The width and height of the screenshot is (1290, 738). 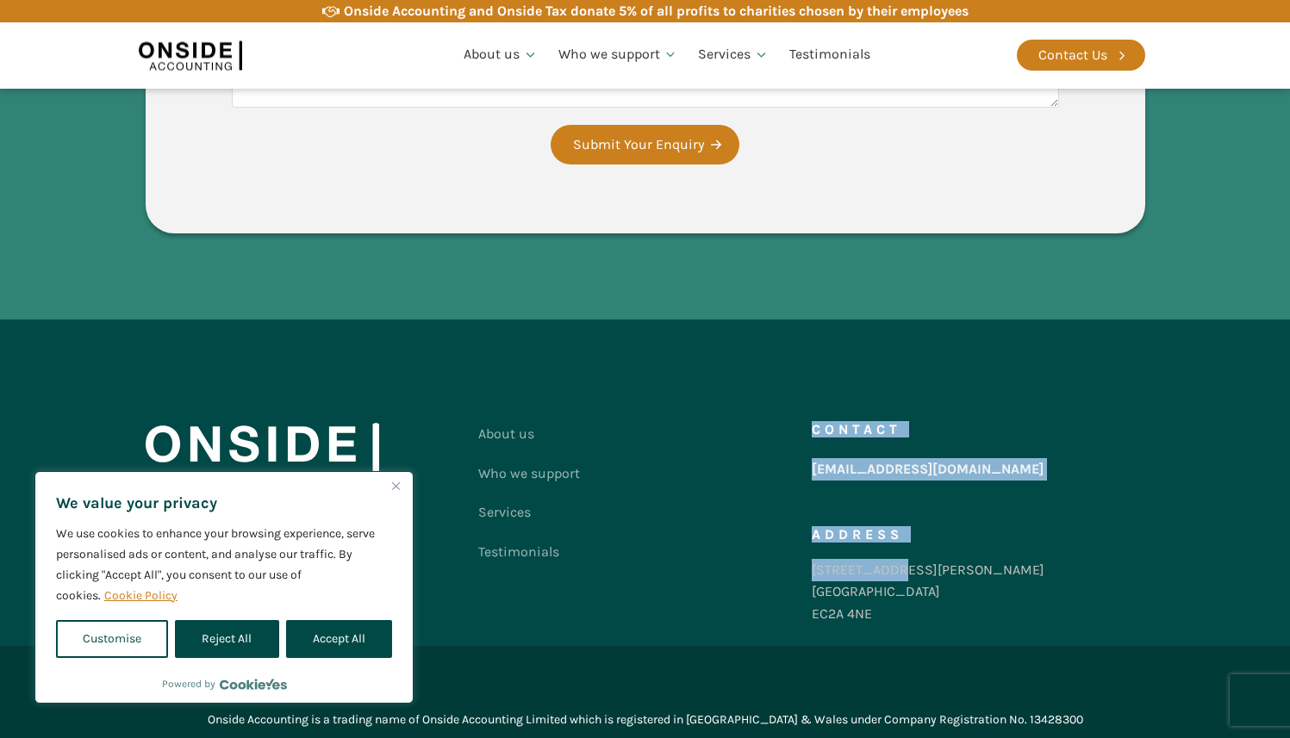 What do you see at coordinates (645, 145) in the screenshot?
I see `button: Submit Your Enquiry` at bounding box center [645, 145].